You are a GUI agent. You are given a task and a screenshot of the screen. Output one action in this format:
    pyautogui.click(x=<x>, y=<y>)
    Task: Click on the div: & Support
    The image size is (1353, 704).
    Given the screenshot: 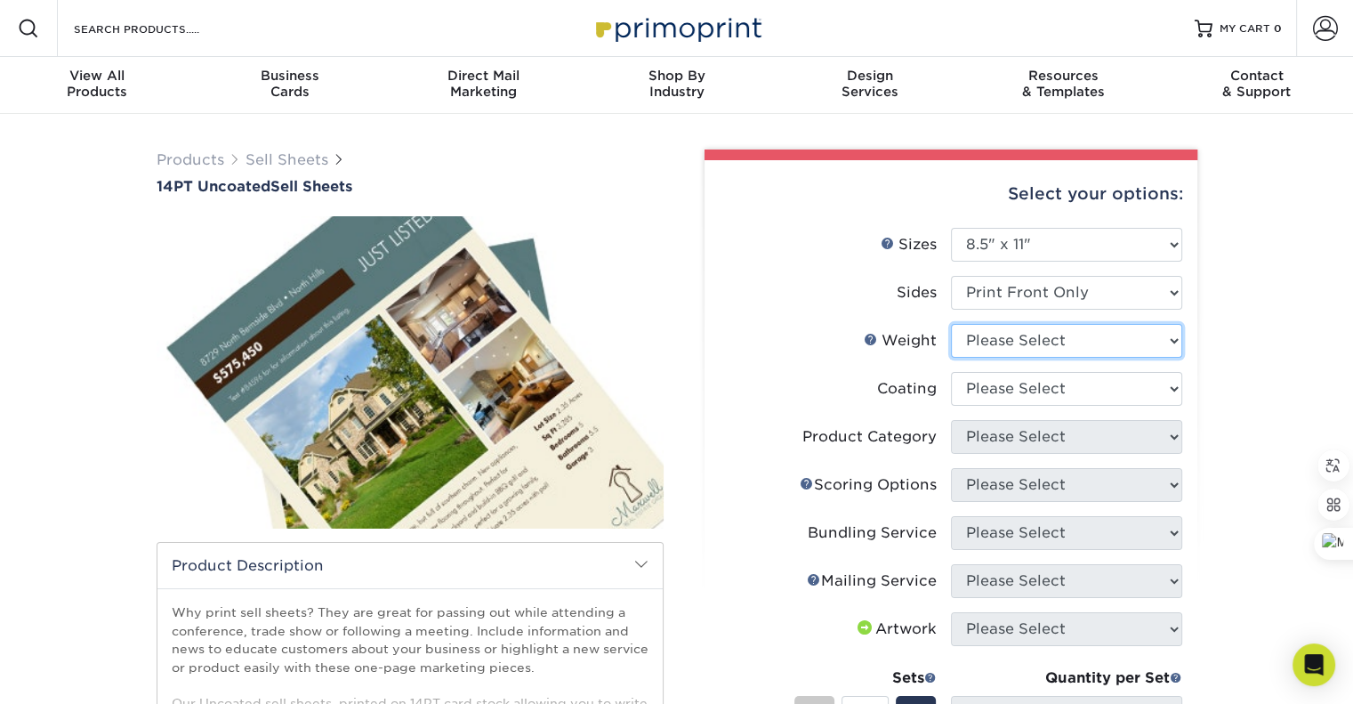 What is the action you would take?
    pyautogui.click(x=1256, y=84)
    